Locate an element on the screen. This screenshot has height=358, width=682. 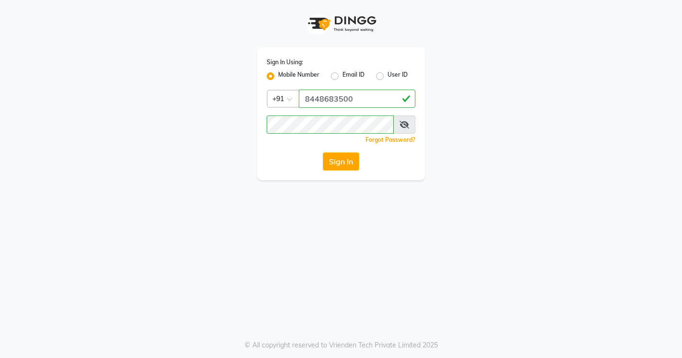
label: Mobile Number is located at coordinates (299, 76).